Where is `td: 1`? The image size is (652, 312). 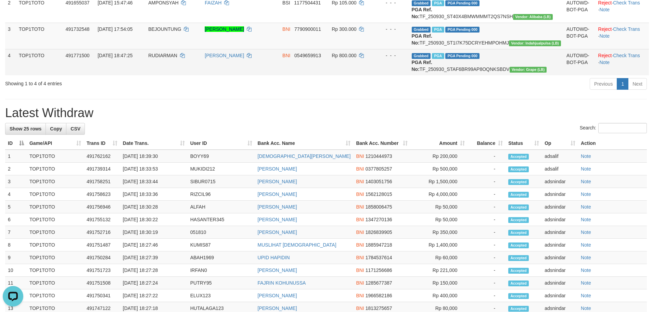 td: 1 is located at coordinates (16, 156).